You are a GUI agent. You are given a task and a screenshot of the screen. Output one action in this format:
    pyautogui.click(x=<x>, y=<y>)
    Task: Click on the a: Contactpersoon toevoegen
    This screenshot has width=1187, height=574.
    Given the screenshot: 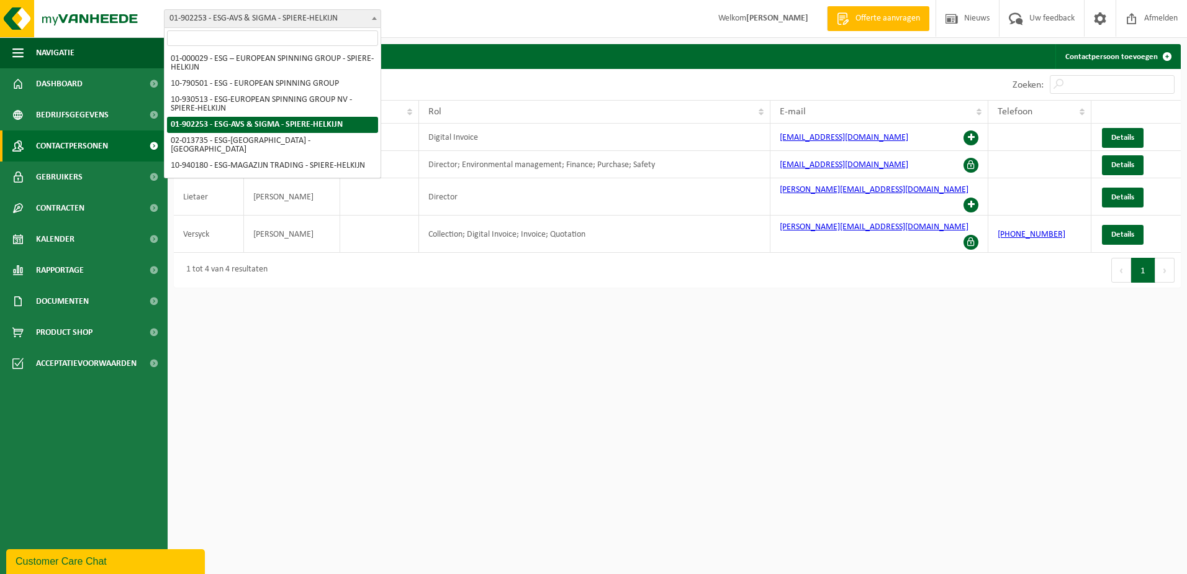 What is the action you would take?
    pyautogui.click(x=1118, y=57)
    